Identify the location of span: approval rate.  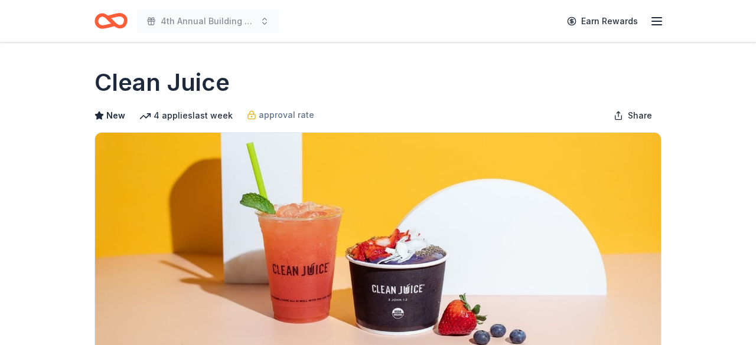
(286, 115).